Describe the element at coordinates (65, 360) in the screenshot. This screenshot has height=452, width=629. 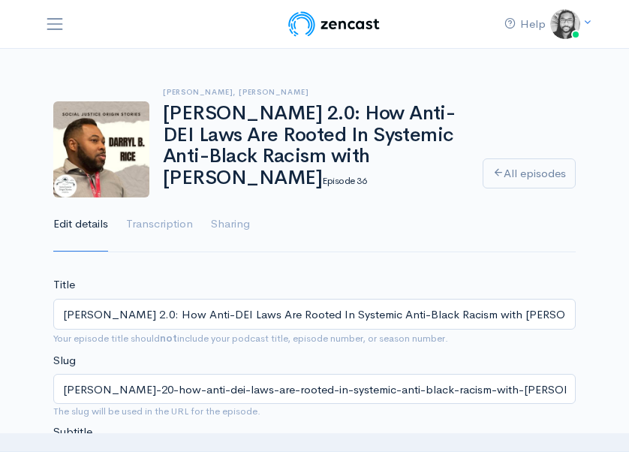
I see `label: Slug` at that location.